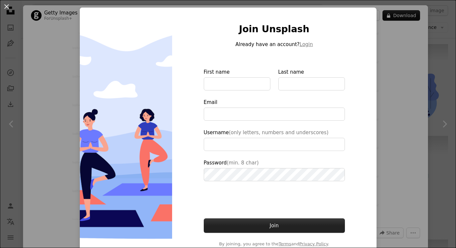 This screenshot has width=456, height=248. I want to click on label: Last name, so click(311, 79).